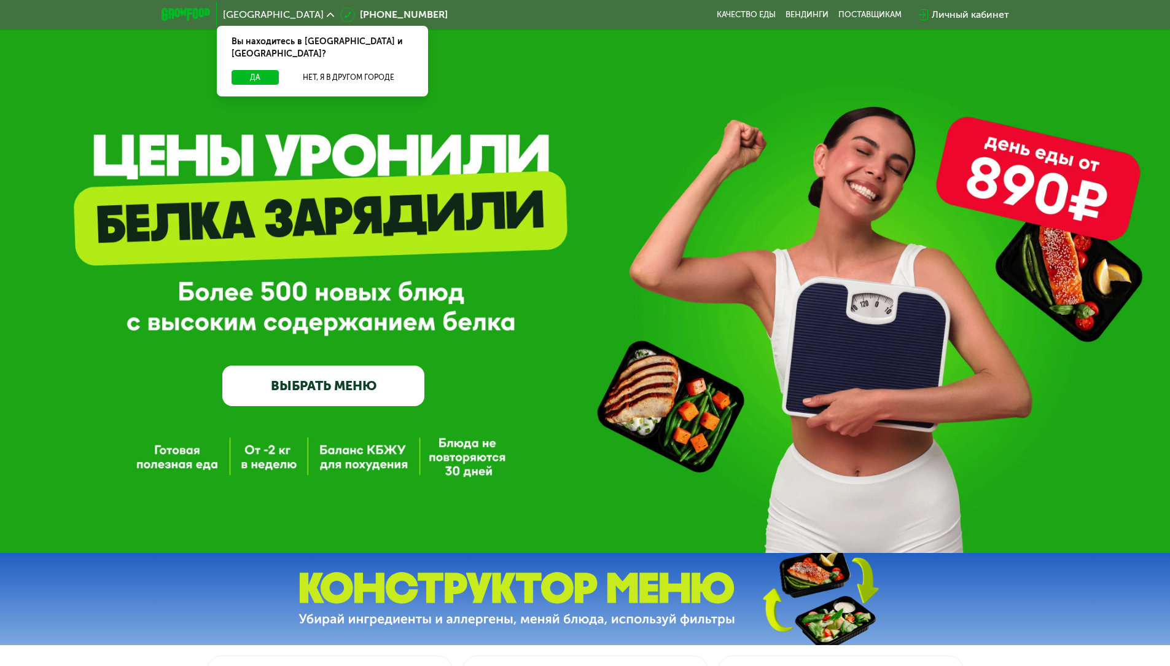 The image size is (1170, 666). What do you see at coordinates (970, 15) in the screenshot?
I see `div: Личный кабинет` at bounding box center [970, 15].